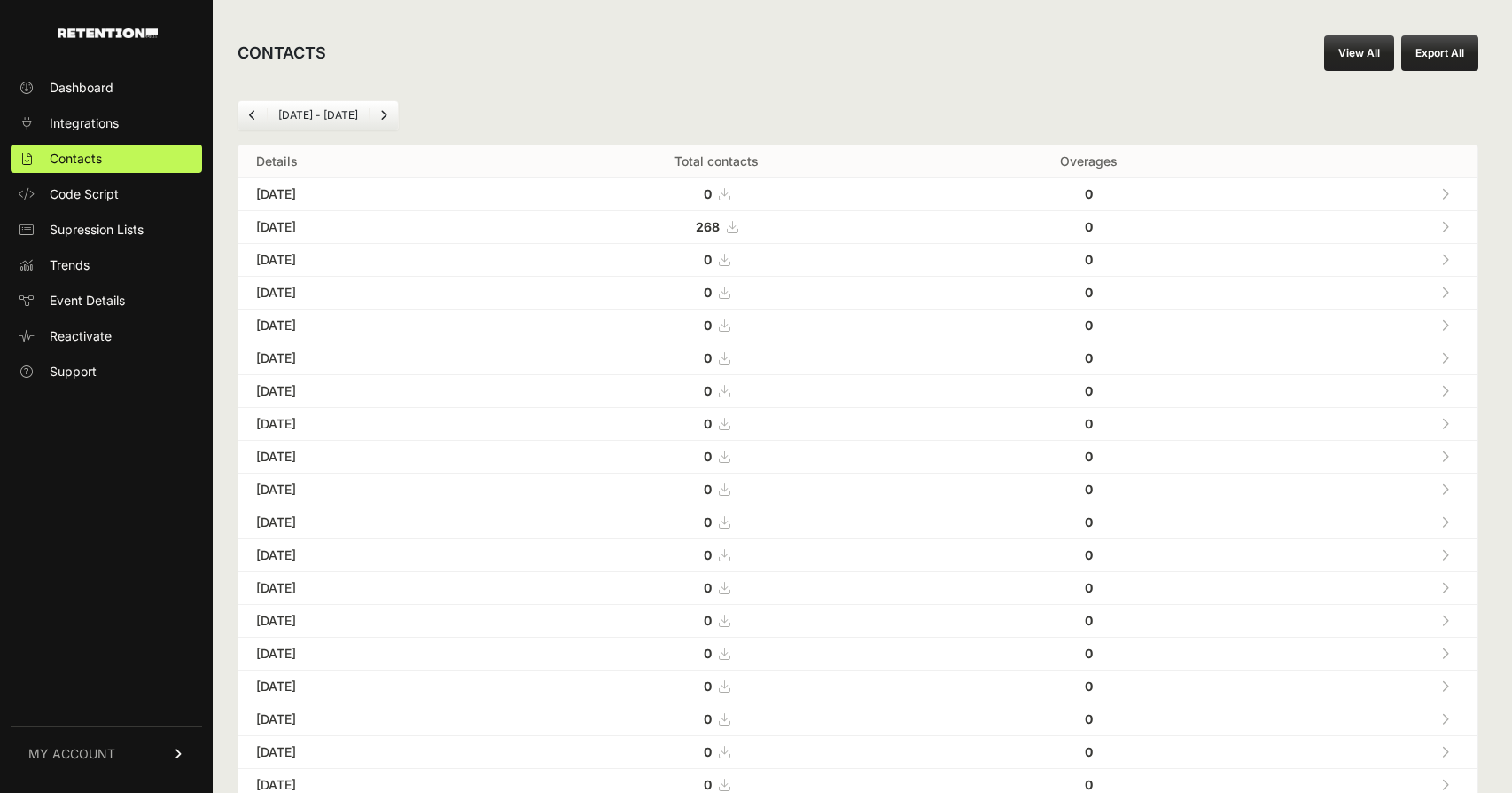 The image size is (1512, 793). Describe the element at coordinates (107, 229) in the screenshot. I see `a: Supression Lists` at that location.